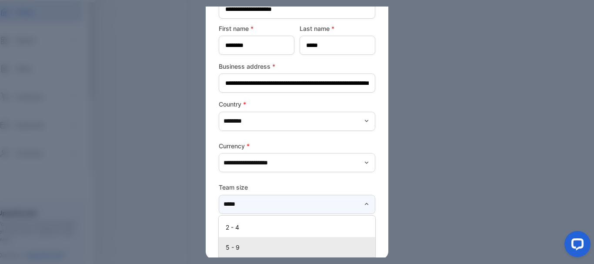 The width and height of the screenshot is (594, 264). Describe the element at coordinates (20, 17) in the screenshot. I see `button: Open LiveChat chat widget` at that location.